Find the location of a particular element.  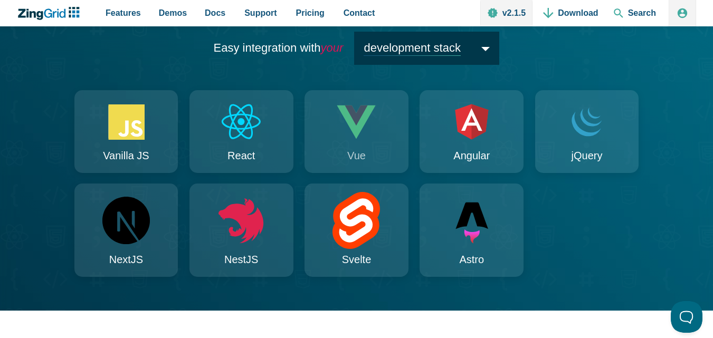

a: Vanilla JS is located at coordinates (126, 131).